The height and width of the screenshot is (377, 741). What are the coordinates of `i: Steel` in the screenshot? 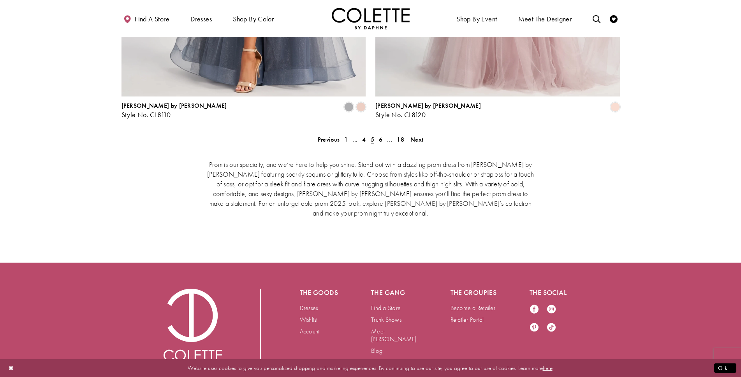 It's located at (349, 107).